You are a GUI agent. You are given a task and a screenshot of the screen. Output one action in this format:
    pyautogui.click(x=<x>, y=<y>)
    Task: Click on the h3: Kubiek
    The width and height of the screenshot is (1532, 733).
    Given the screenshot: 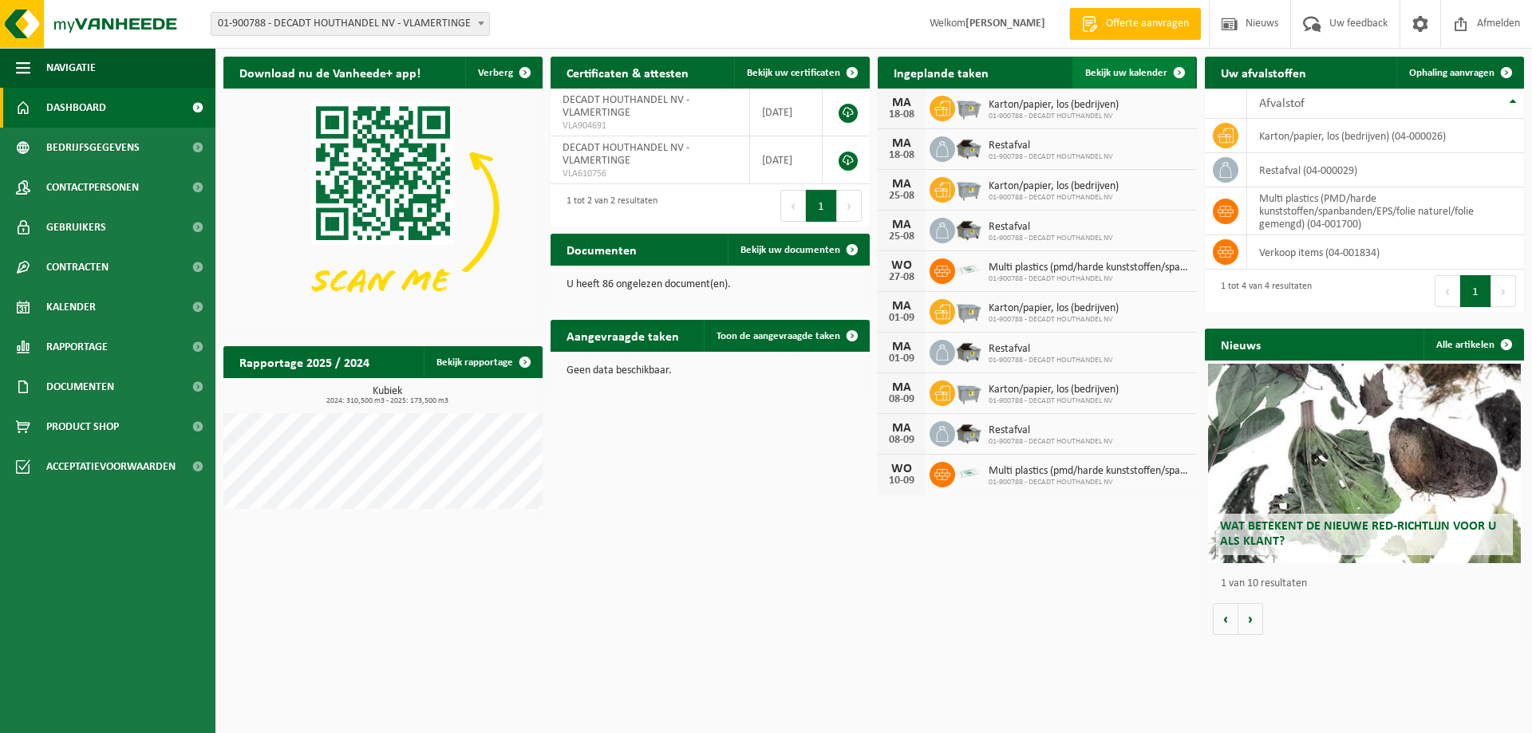 What is the action you would take?
    pyautogui.click(x=387, y=396)
    